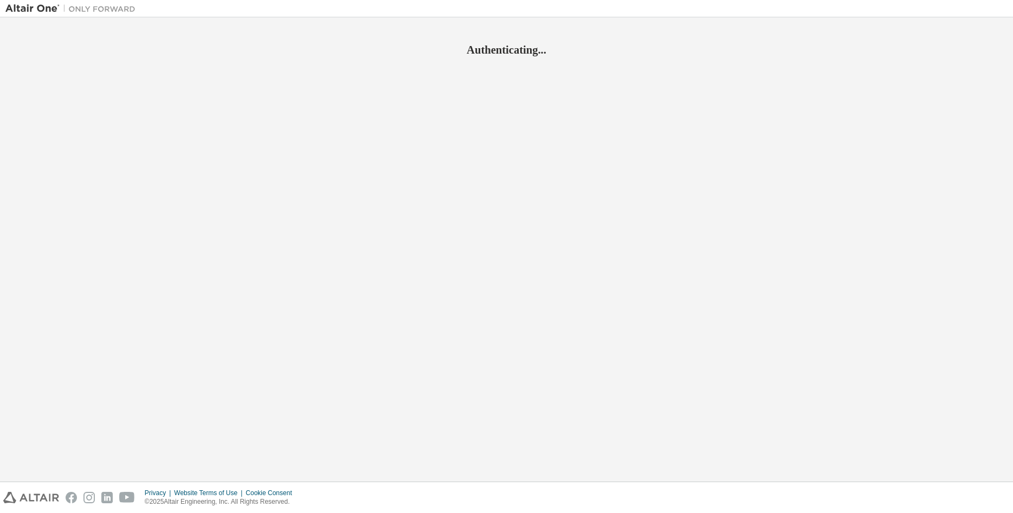 The height and width of the screenshot is (513, 1013). What do you see at coordinates (506, 50) in the screenshot?
I see `h2: Authenticating...` at bounding box center [506, 50].